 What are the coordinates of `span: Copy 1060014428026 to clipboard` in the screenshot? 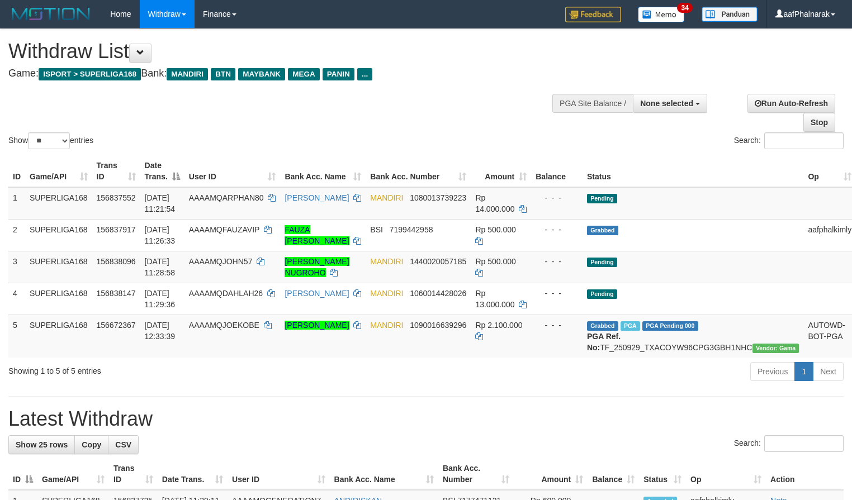 It's located at (438, 293).